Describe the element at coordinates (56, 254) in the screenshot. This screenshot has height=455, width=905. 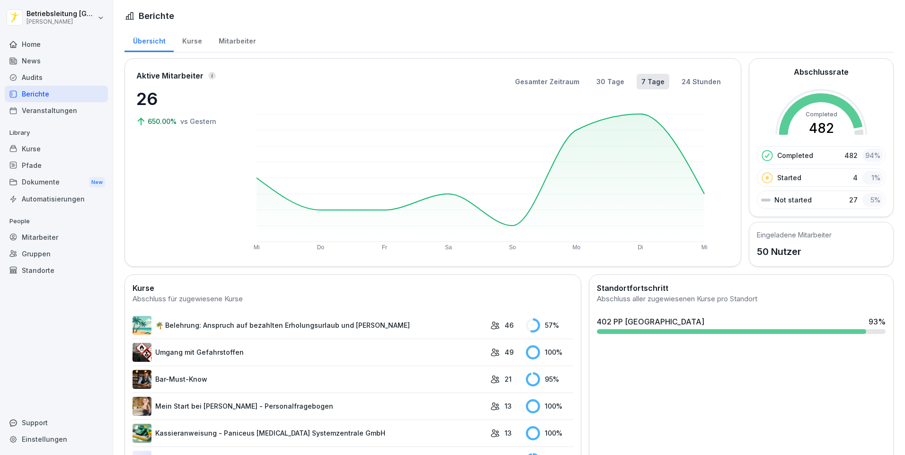
I see `a: Gruppen` at that location.